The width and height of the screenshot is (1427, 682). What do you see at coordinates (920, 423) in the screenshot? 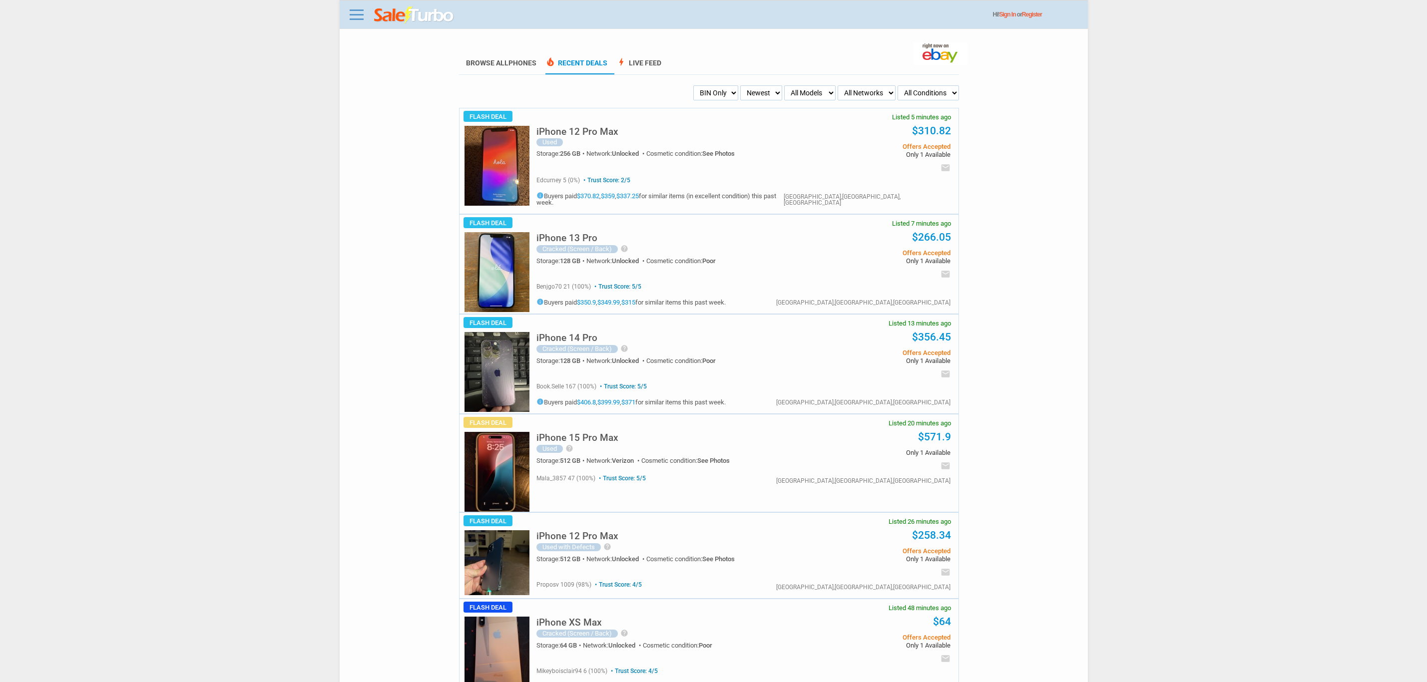
I see `span: Listed 20 minutes ago` at bounding box center [920, 423].